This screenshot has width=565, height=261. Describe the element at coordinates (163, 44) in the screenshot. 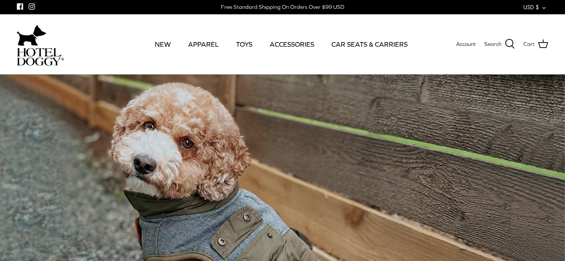

I see `a: NEW` at that location.